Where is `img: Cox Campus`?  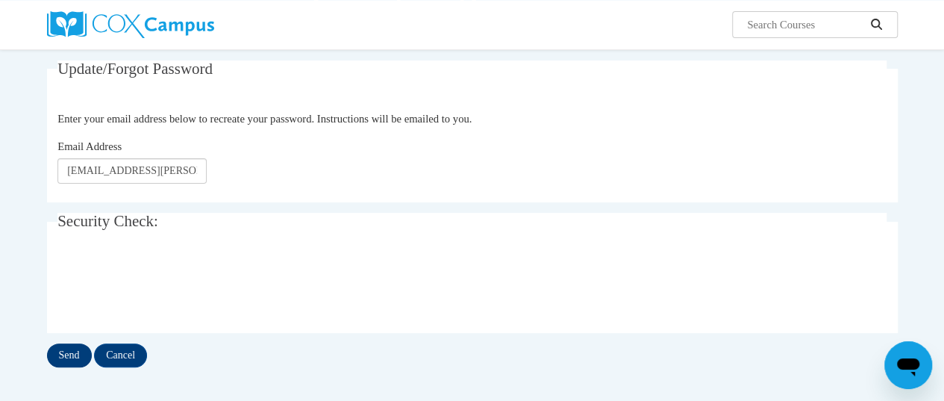
img: Cox Campus is located at coordinates (131, 25).